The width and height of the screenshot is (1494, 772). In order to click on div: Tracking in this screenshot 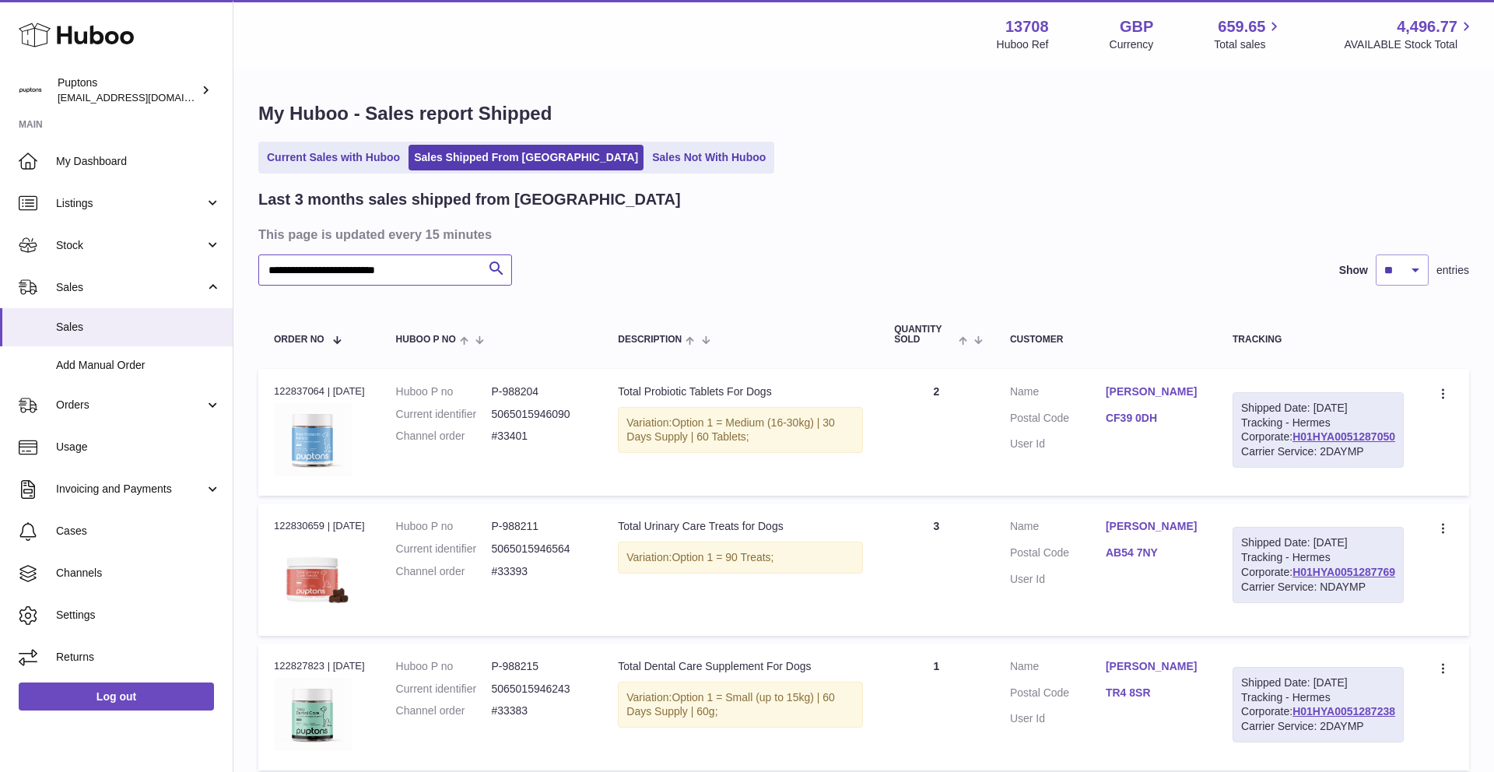, I will do `click(1318, 339)`.